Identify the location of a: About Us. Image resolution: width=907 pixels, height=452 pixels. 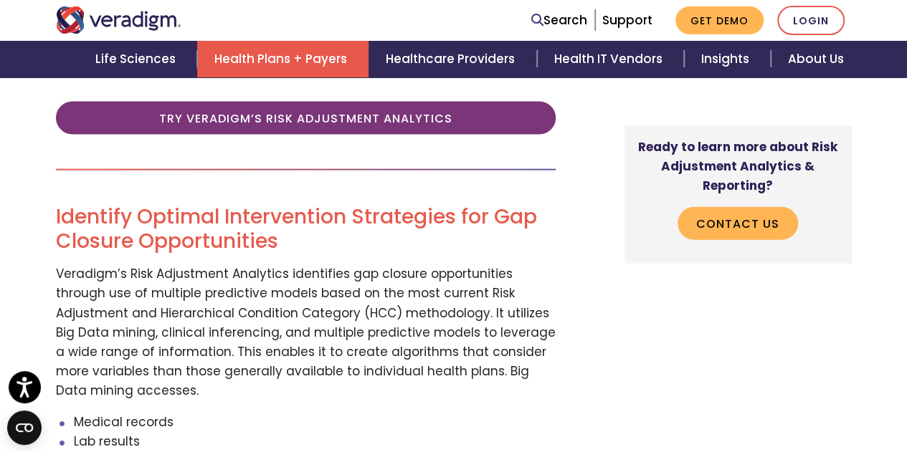
(816, 59).